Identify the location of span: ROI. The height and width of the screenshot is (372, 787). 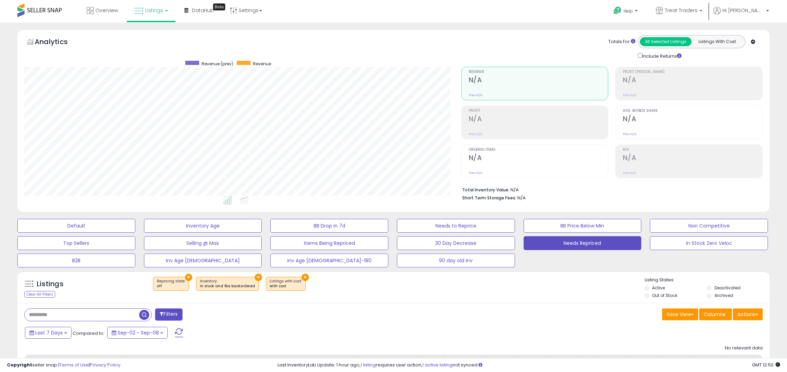
(692, 150).